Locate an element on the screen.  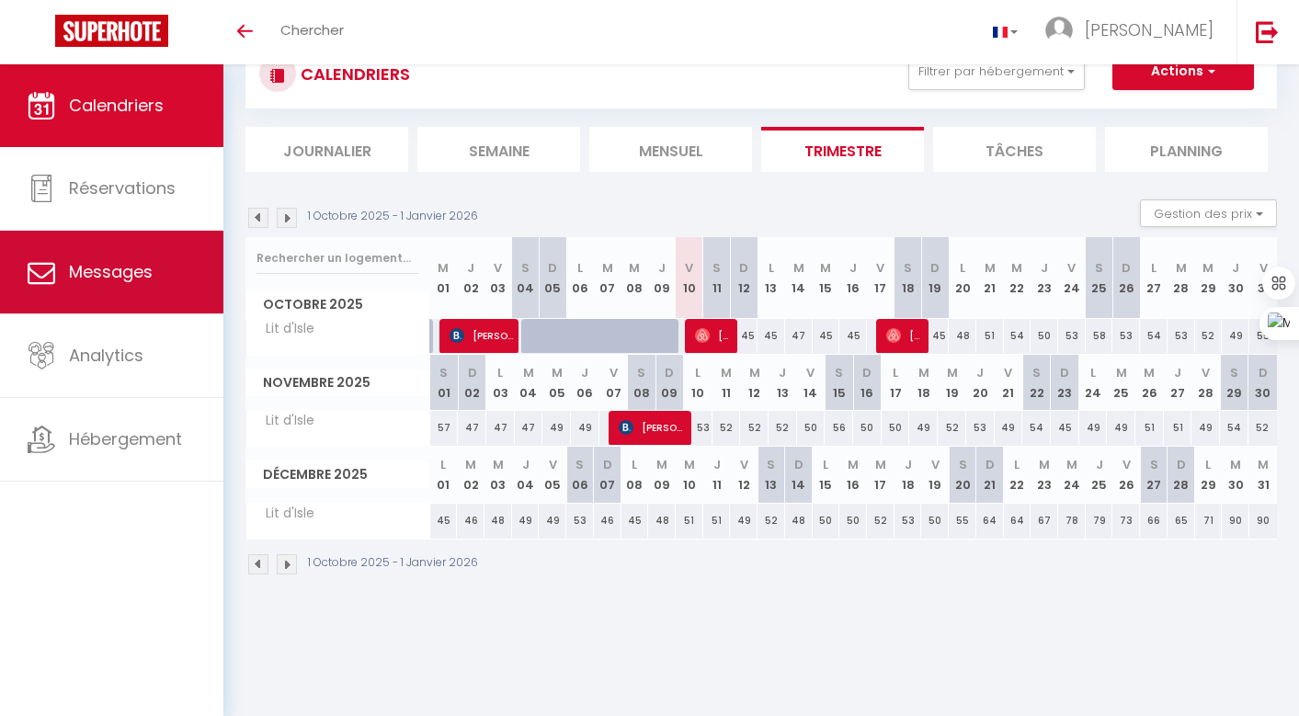
th: 17 is located at coordinates (881, 278).